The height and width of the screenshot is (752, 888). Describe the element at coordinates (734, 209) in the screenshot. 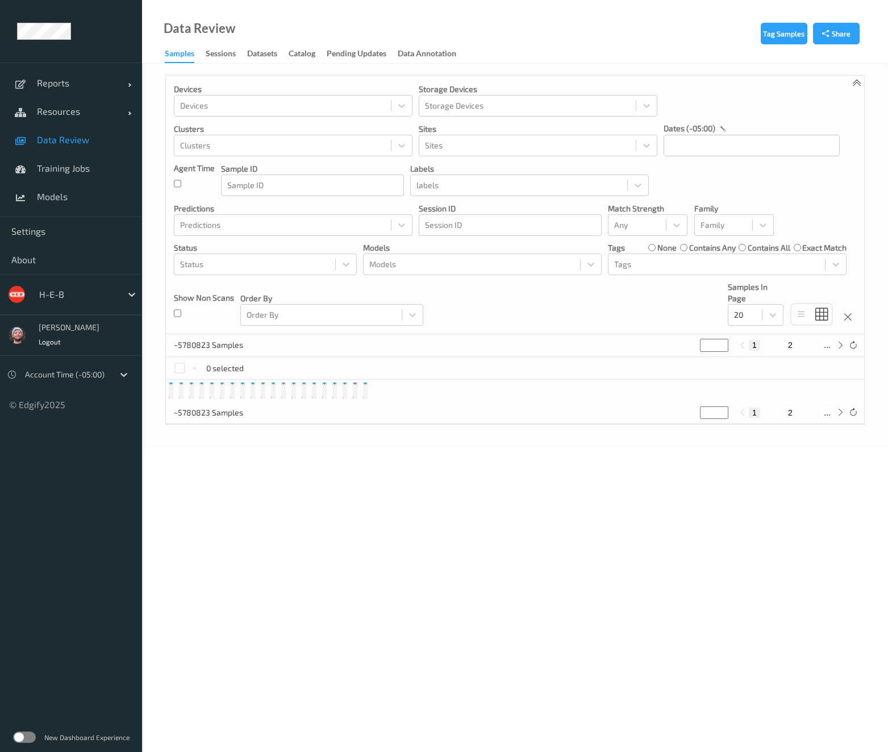

I see `p: Family` at that location.